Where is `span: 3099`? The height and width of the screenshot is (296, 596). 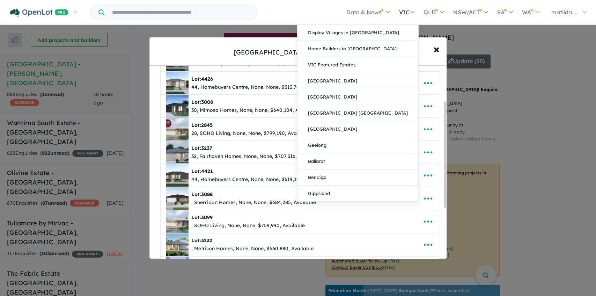 span: 3099 is located at coordinates (207, 217).